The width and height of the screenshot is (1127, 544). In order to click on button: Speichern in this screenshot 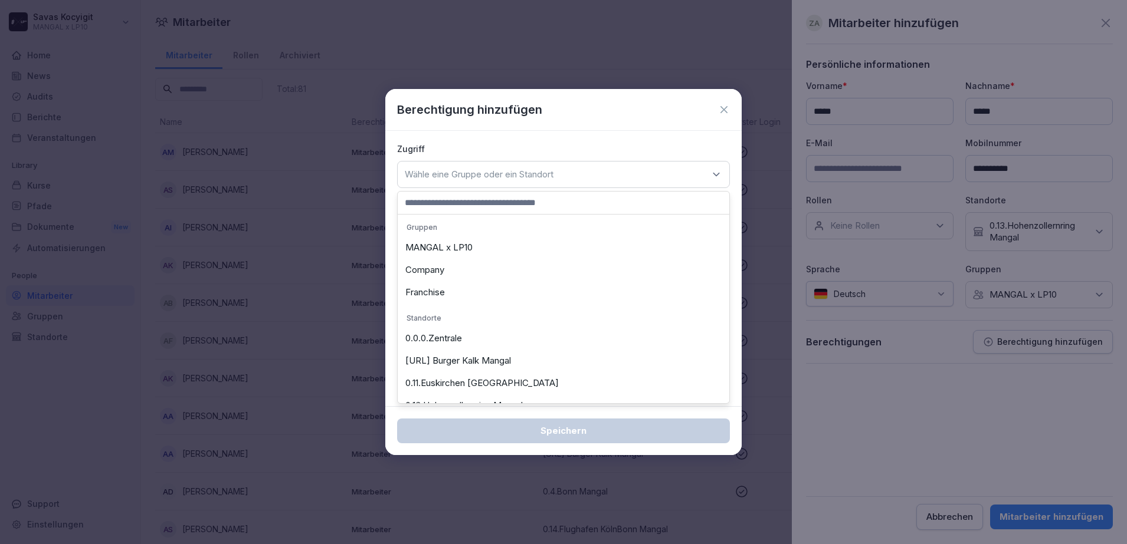, I will do `click(563, 431)`.